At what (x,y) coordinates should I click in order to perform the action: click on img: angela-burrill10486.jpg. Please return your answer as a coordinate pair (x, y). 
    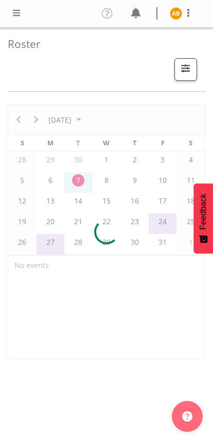
    Looking at the image, I should click on (176, 13).